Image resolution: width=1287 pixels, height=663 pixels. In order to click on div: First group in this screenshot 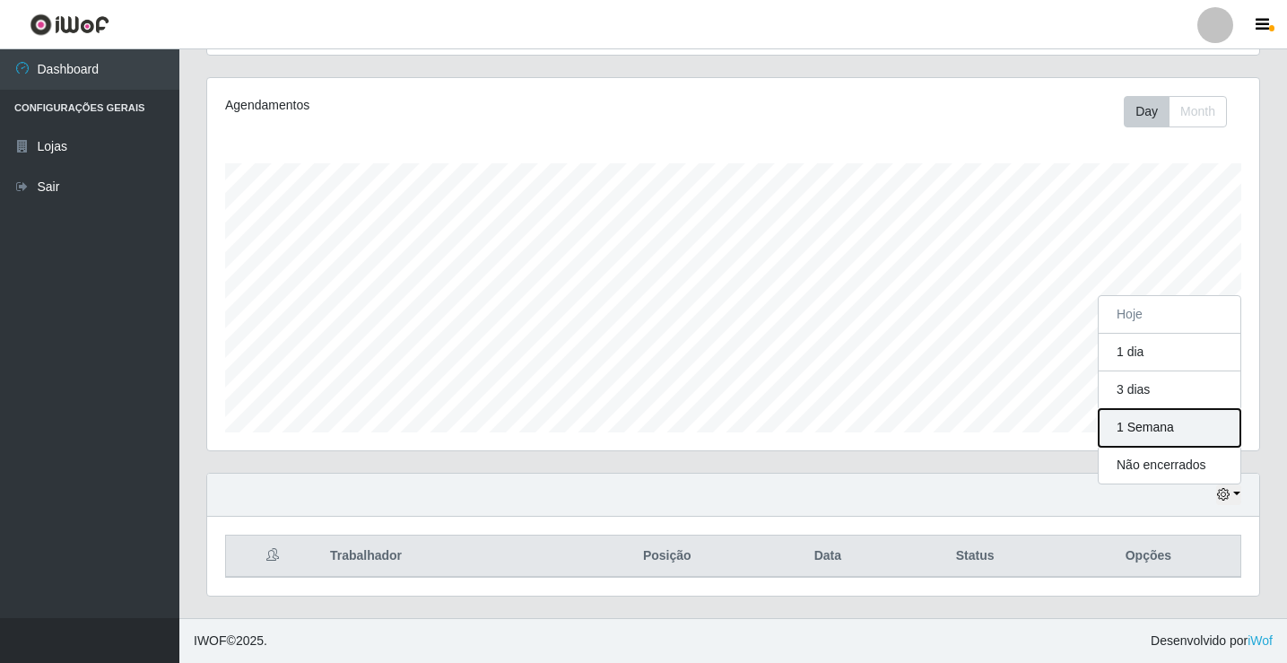, I will do `click(1175, 111)`.